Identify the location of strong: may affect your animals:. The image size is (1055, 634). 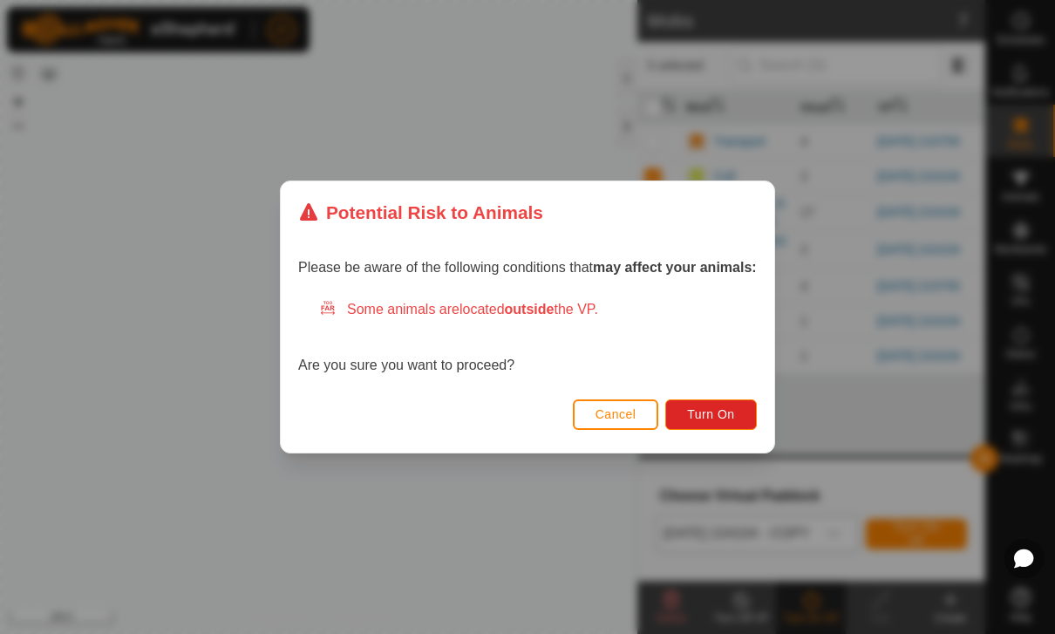
(675, 267).